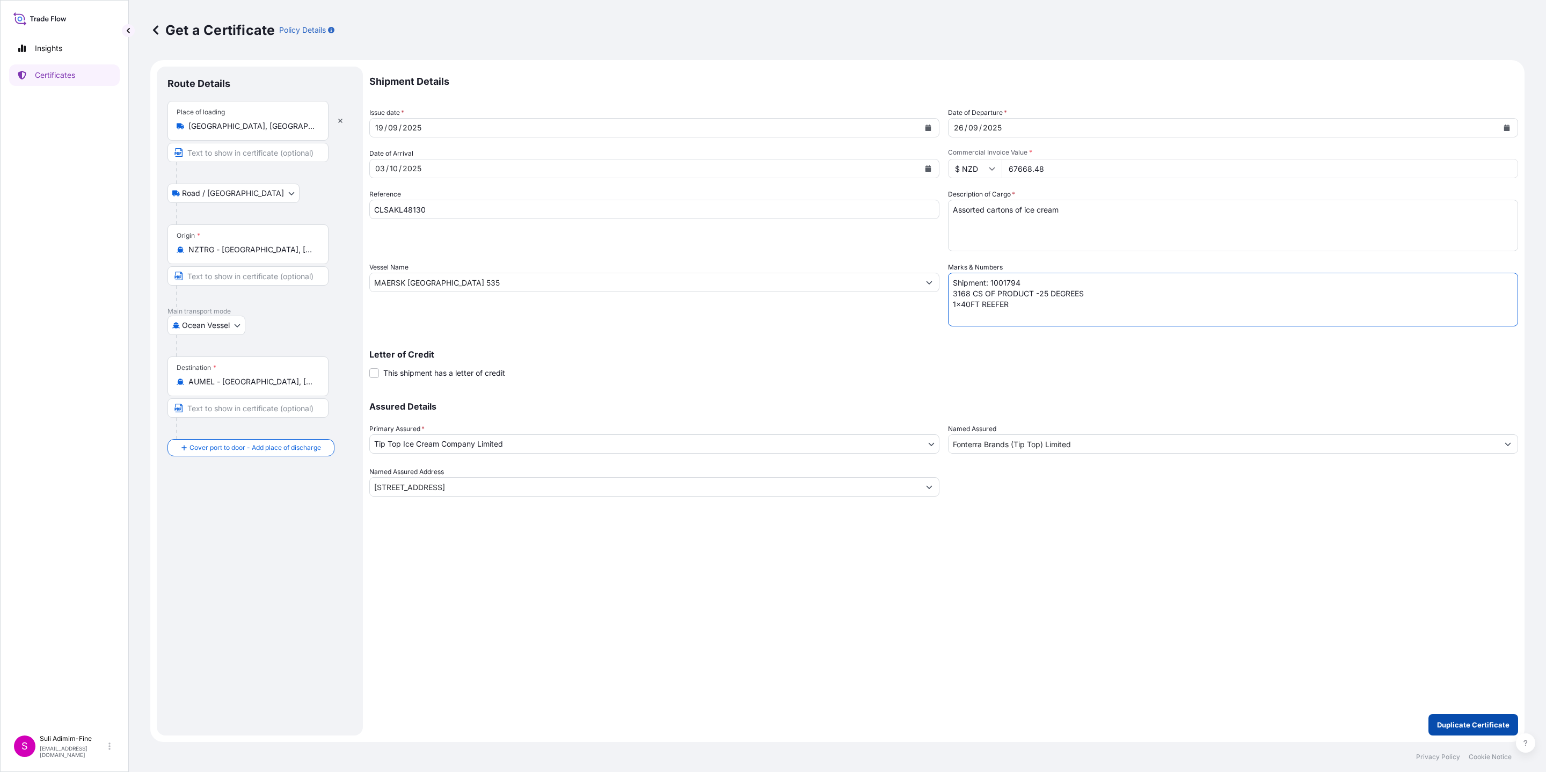  What do you see at coordinates (406, 472) in the screenshot?
I see `label: Named Assured Address` at bounding box center [406, 472].